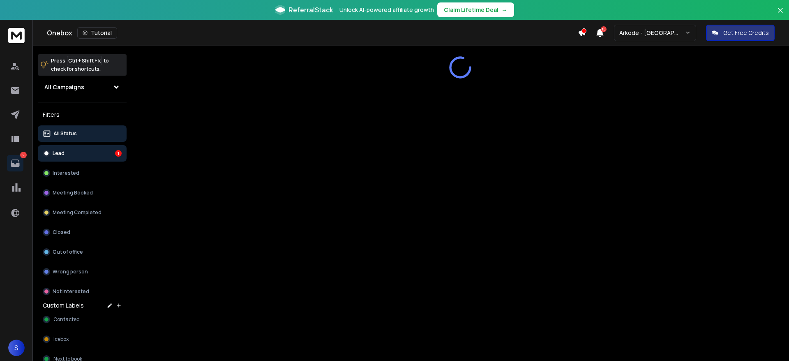 The width and height of the screenshot is (789, 361). What do you see at coordinates (16, 347) in the screenshot?
I see `button: S` at bounding box center [16, 347].